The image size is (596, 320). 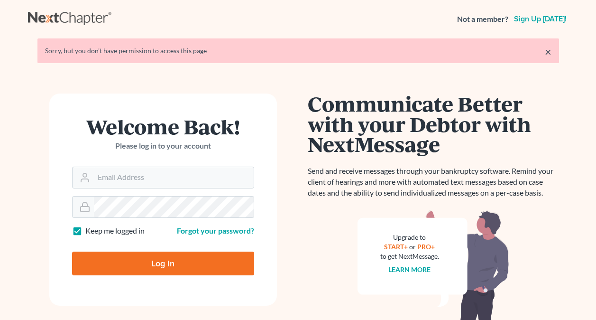 I want to click on h1: Welcome Back!, so click(x=163, y=126).